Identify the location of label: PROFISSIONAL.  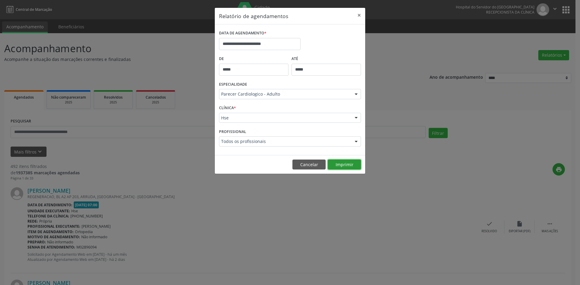
(233, 132).